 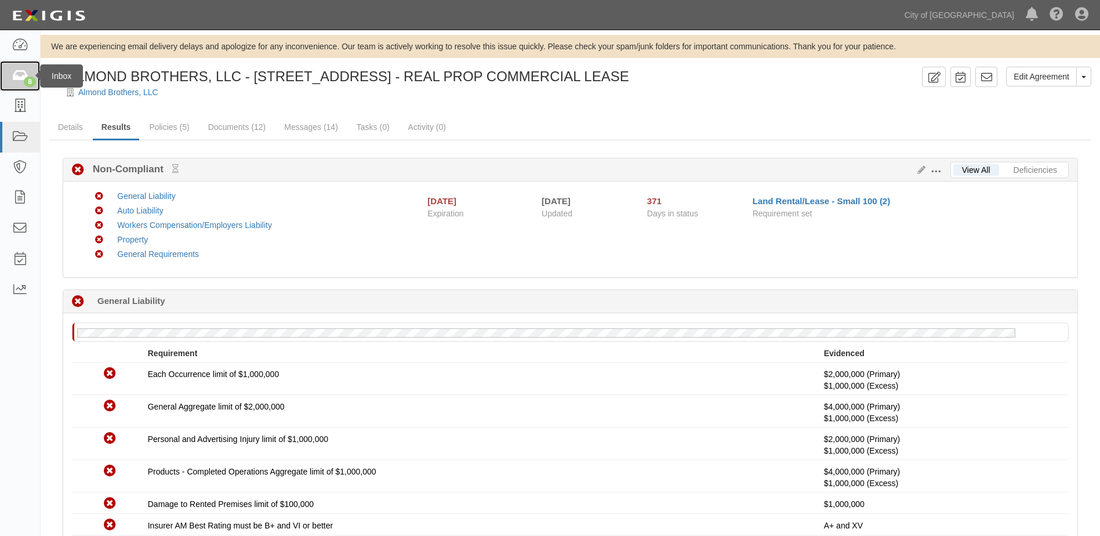 What do you see at coordinates (213, 374) in the screenshot?
I see `span: Each Occurrence limit of $1,000,000` at bounding box center [213, 374].